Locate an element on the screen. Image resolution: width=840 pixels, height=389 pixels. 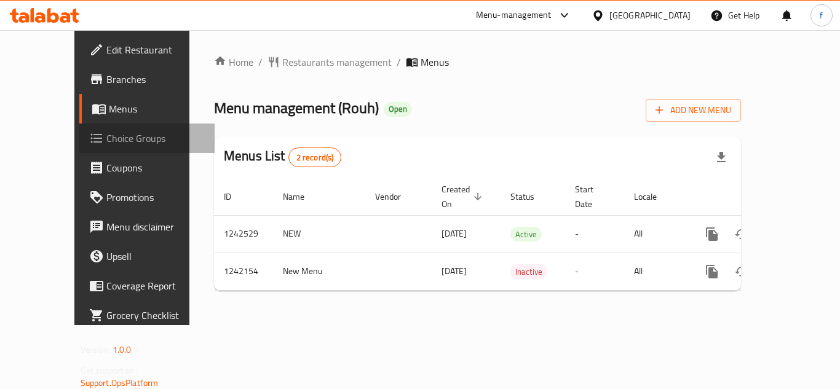
span: Get support on: is located at coordinates (109, 371).